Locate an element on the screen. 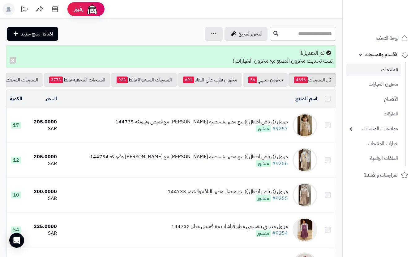  a: مخزون منتهي56 is located at coordinates (265, 80).